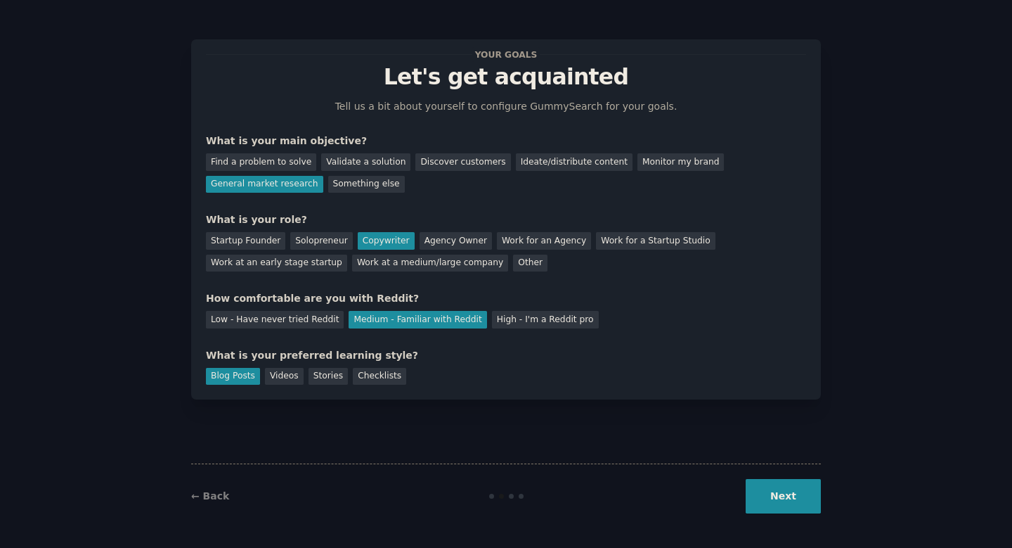 This screenshot has height=548, width=1012. What do you see at coordinates (506, 106) in the screenshot?
I see `p: Tell us a bit about yourself to configure GummySearch for your goals.` at bounding box center [506, 106].